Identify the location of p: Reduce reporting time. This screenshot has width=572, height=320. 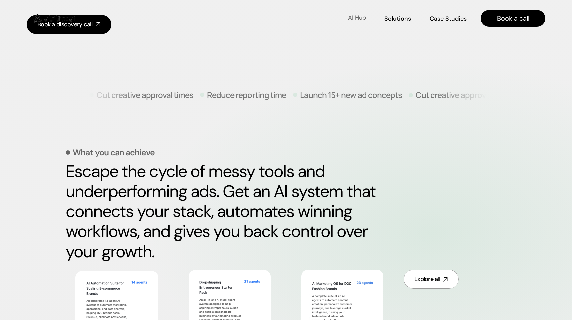
(246, 95).